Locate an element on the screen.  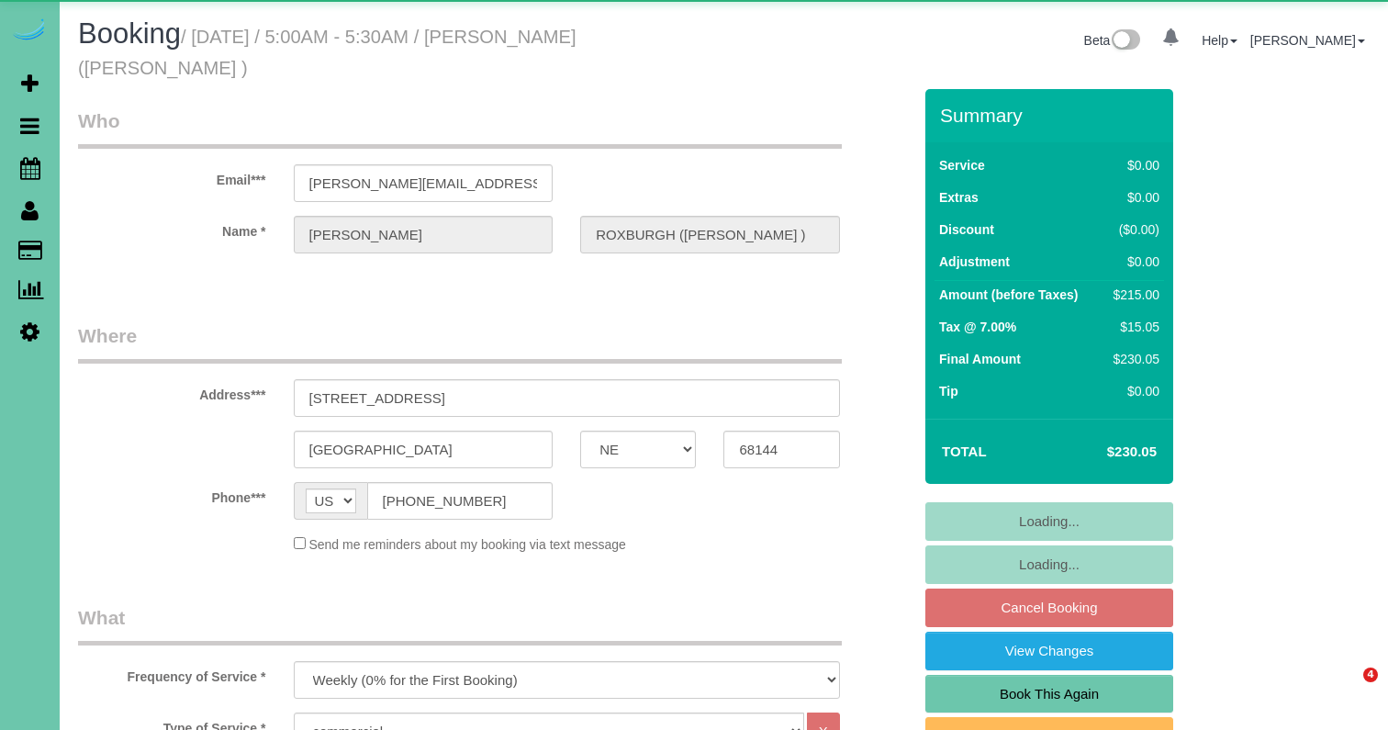
label: Tax @ 7.00% is located at coordinates (978, 327).